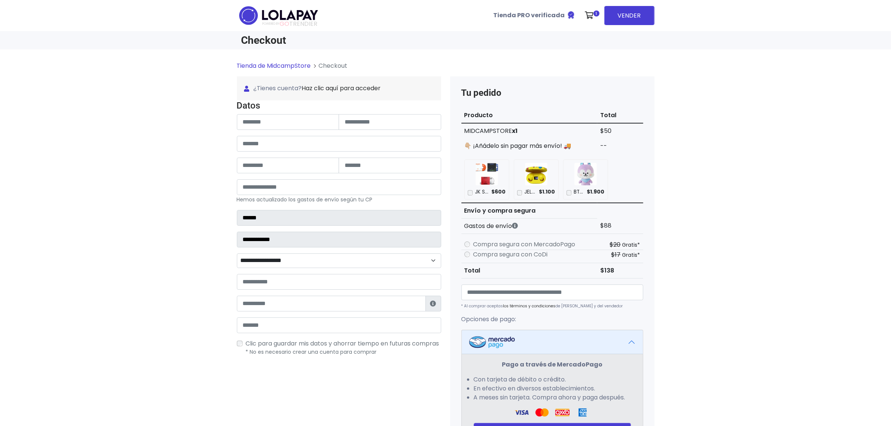 This screenshot has height=426, width=891. Describe the element at coordinates (552, 364) in the screenshot. I see `strong: Pago a través de MercadoPago` at that location.